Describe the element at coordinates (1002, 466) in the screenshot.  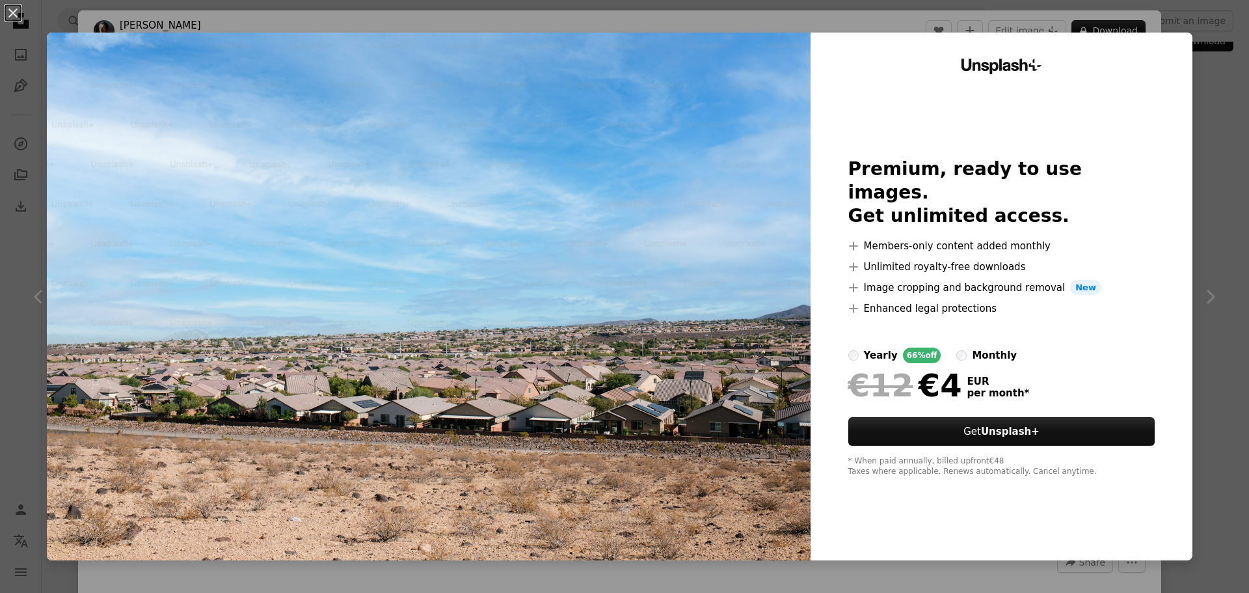
I see `div: * When paid annually, billed upfront €48 Taxes where applicable. Renews automatically. Cancel any...` at that location.